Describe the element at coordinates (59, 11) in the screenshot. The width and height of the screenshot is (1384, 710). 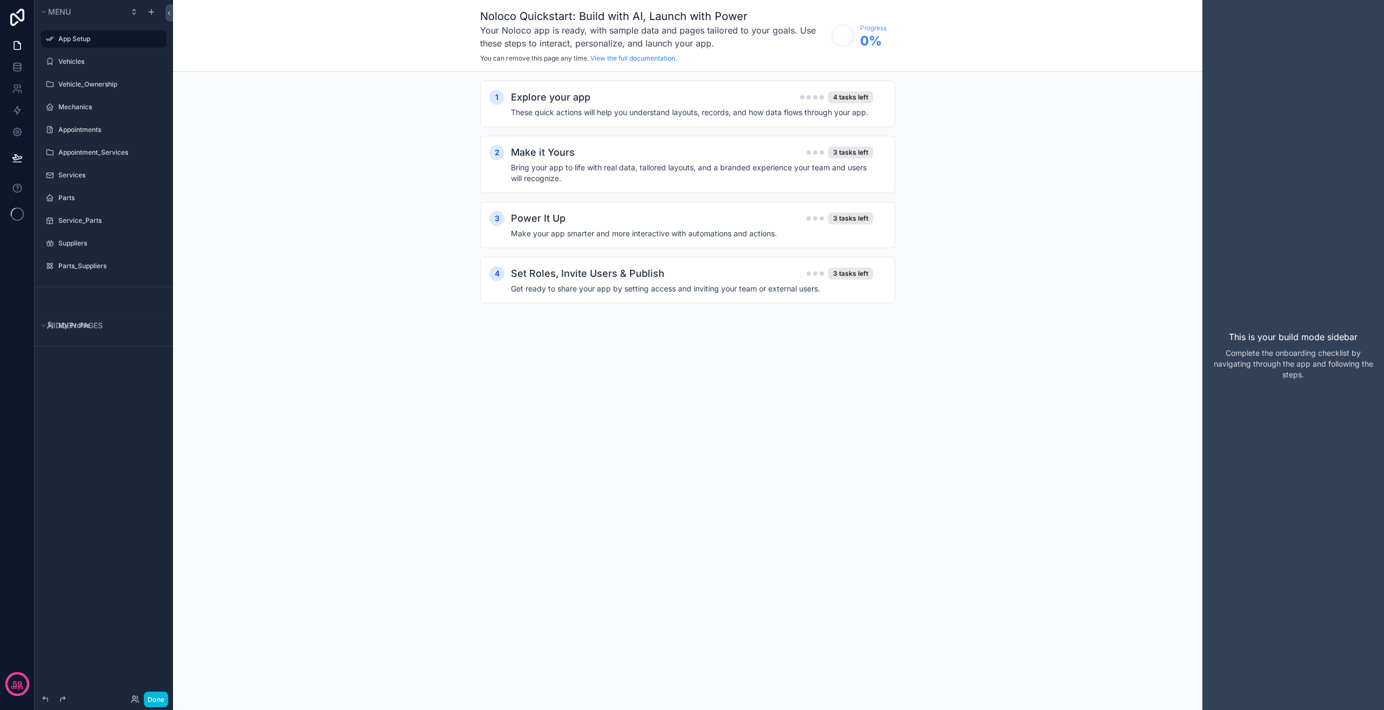
I see `span: Menu` at that location.